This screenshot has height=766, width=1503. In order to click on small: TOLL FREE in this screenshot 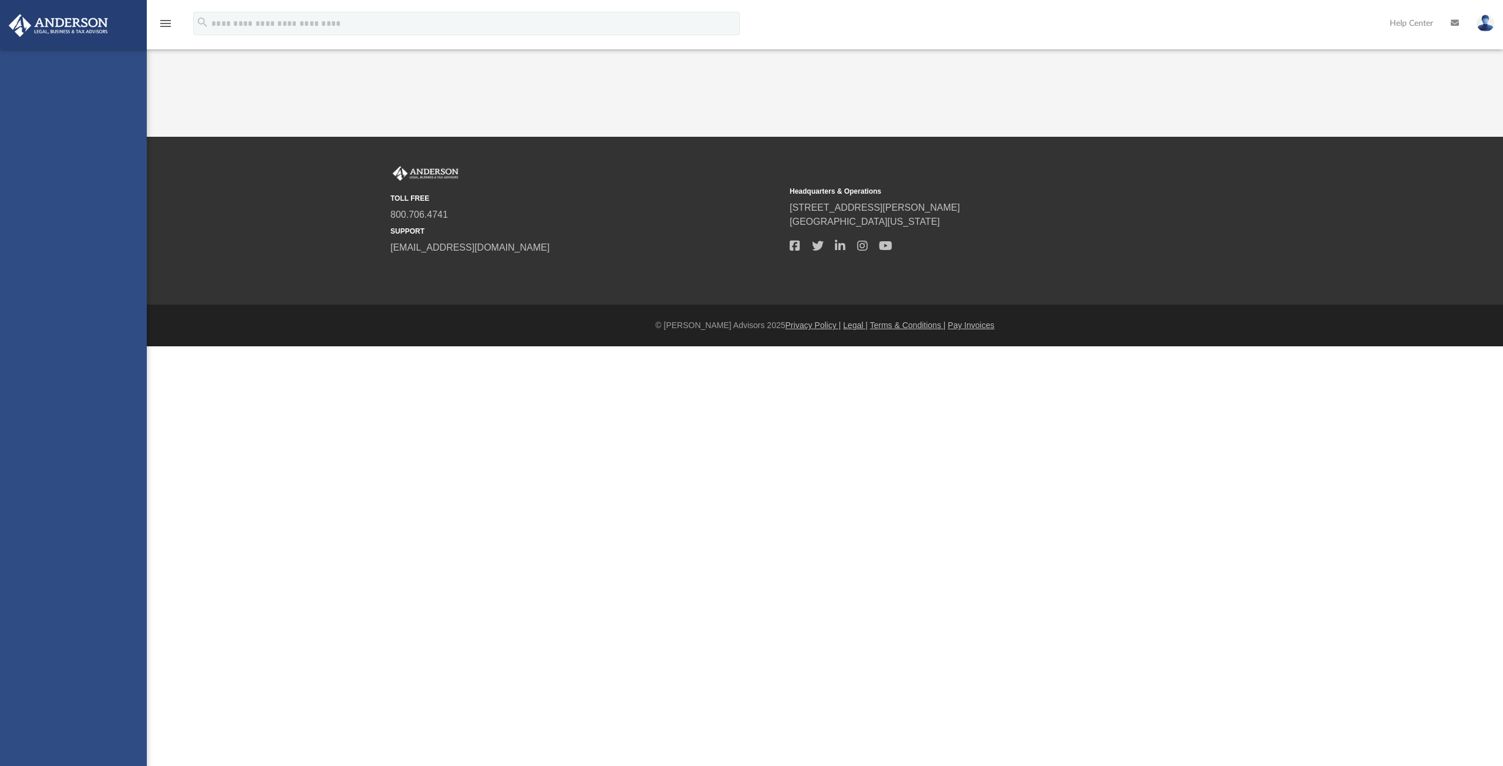, I will do `click(586, 198)`.